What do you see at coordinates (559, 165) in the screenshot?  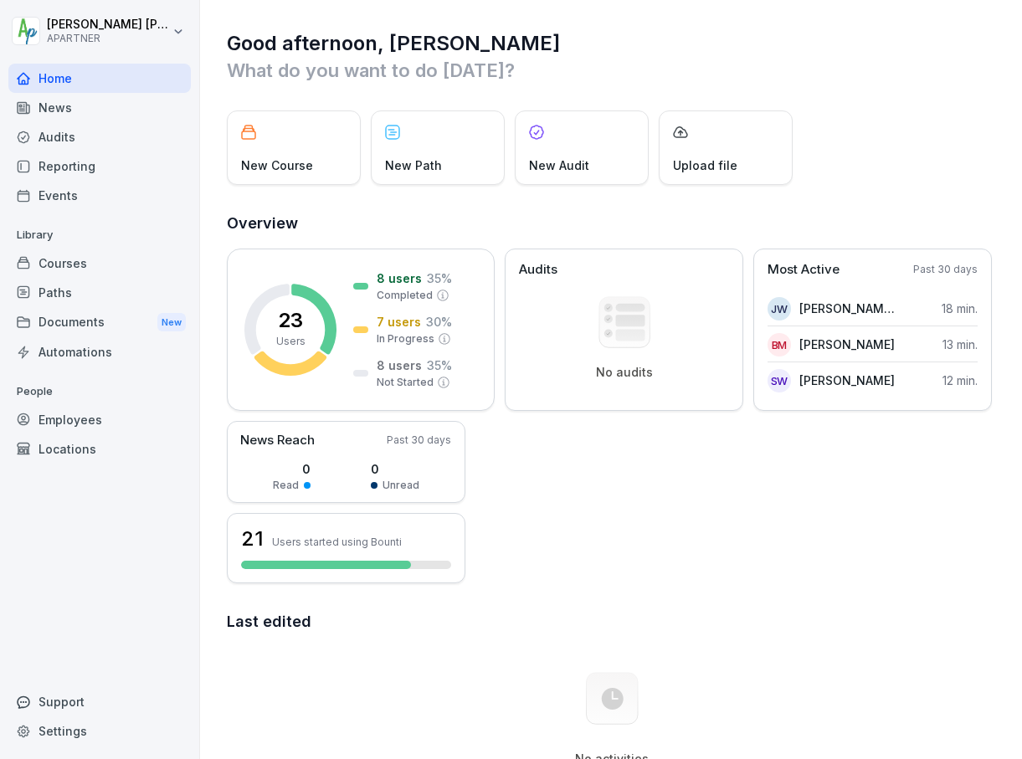 I see `p: New Audit` at bounding box center [559, 165].